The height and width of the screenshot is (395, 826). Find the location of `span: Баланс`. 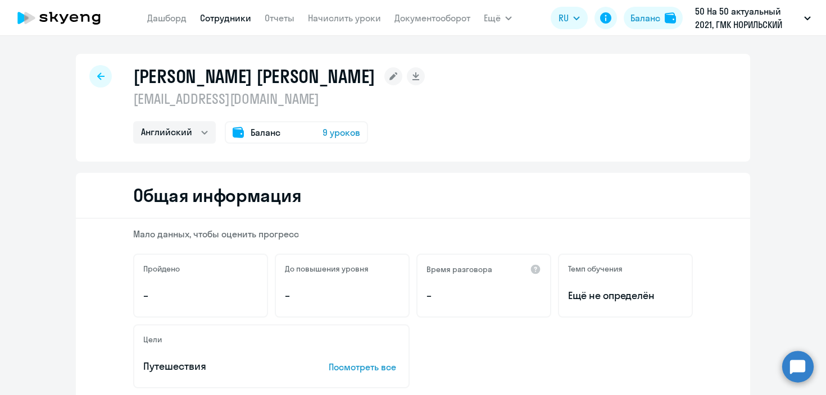

span: Баланс is located at coordinates (265, 133).